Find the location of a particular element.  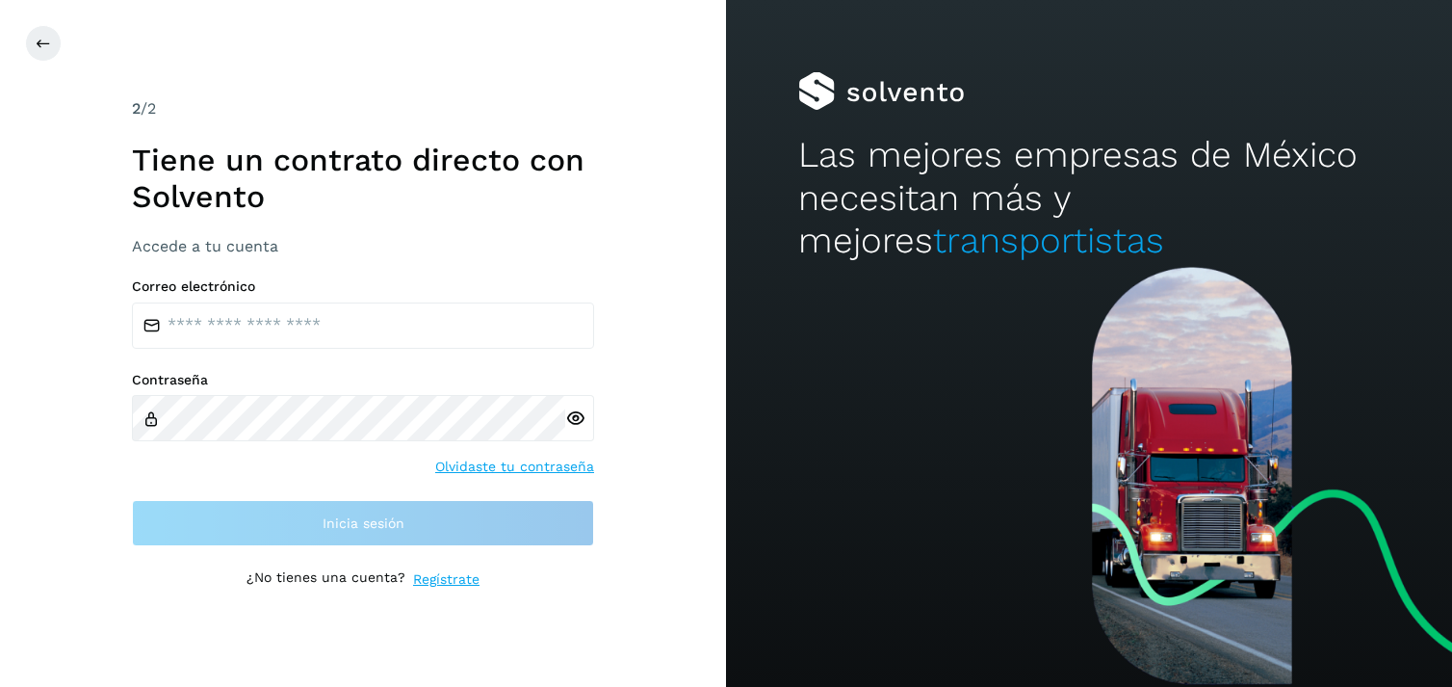

a: Regístrate is located at coordinates (446, 579).